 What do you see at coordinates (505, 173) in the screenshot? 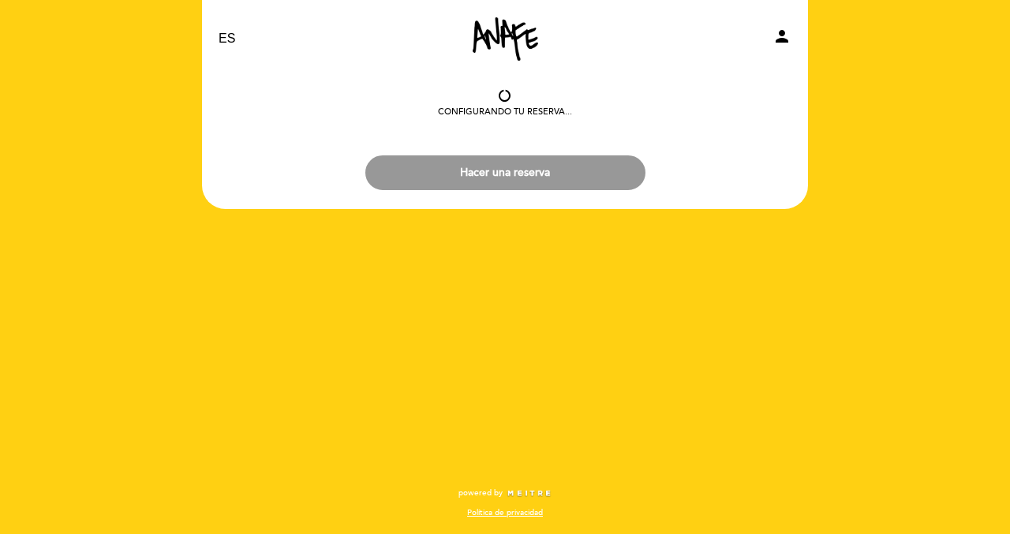
I see `button: Hacer una reserva` at bounding box center [505, 173].